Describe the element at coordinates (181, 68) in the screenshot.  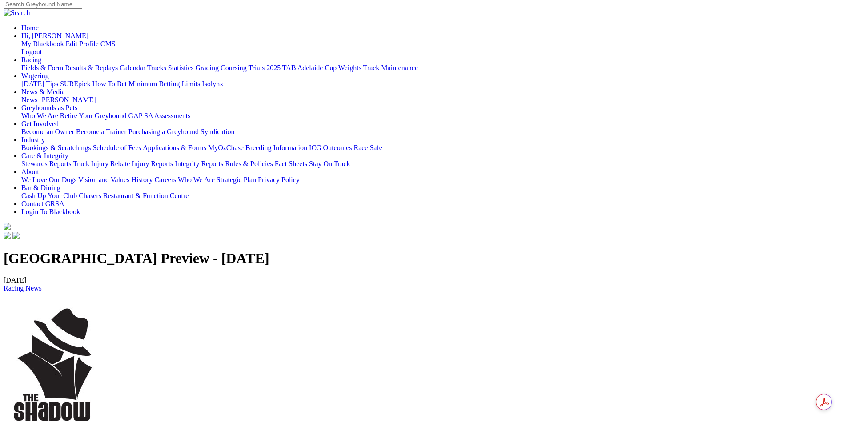
I see `a: Statistics` at that location.